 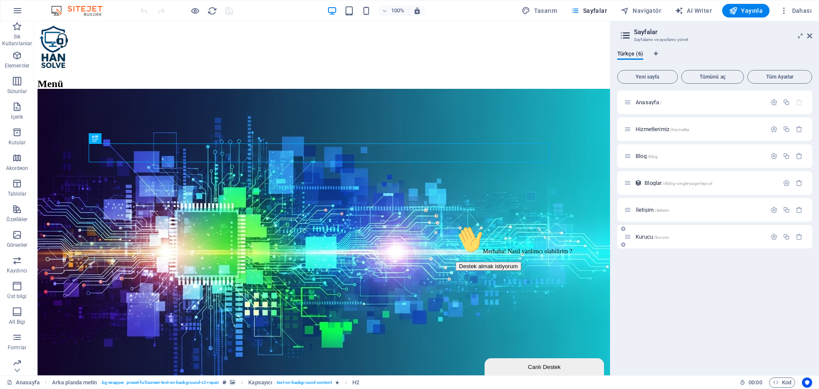 What do you see at coordinates (641, 11) in the screenshot?
I see `button: Navigatör` at bounding box center [641, 11].